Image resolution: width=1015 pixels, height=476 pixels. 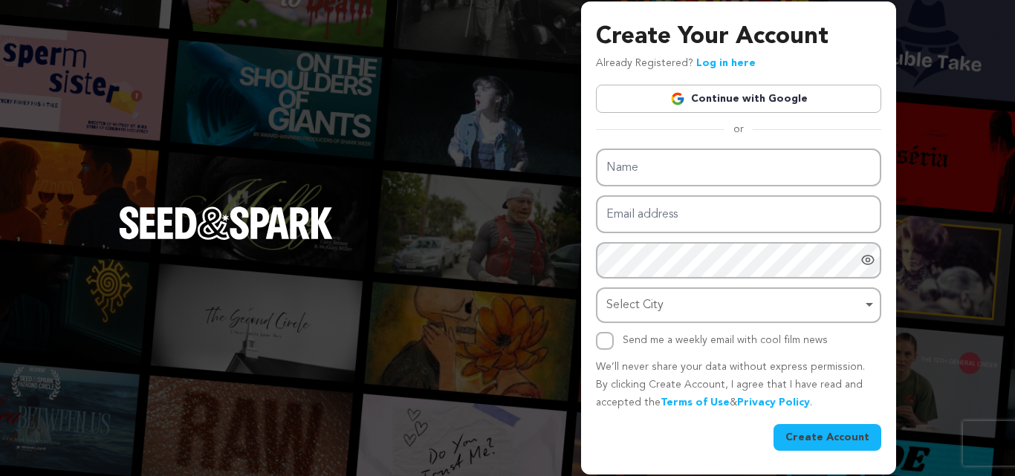 What do you see at coordinates (827, 438) in the screenshot?
I see `button: Create Account` at bounding box center [827, 438].